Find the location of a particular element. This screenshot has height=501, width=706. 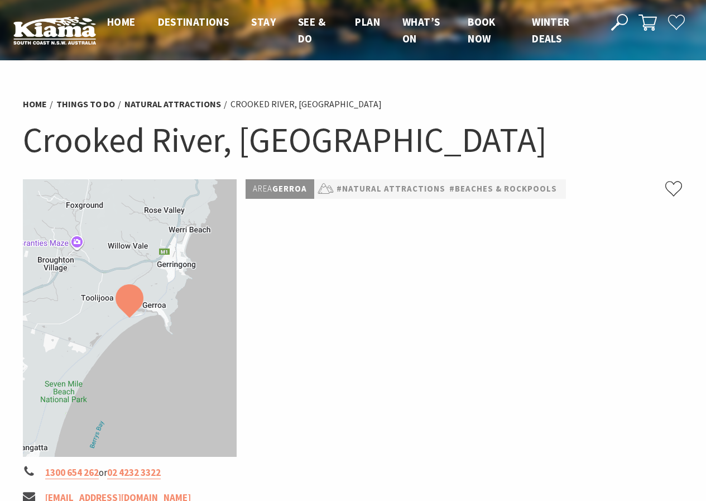

span: Plan is located at coordinates (367, 22).